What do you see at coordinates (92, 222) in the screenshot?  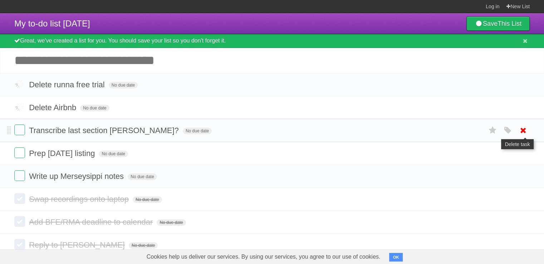 I see `span: Add BFE/RMA deadline to calendar` at bounding box center [92, 222].